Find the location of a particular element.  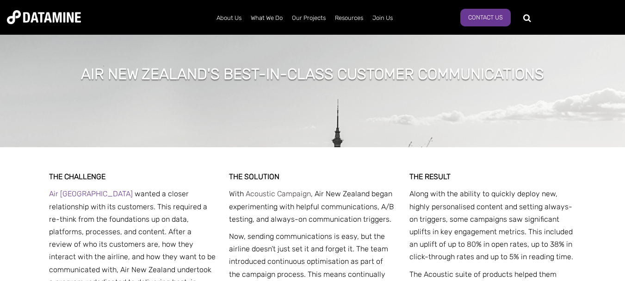

a: Contact Us is located at coordinates (485, 18).